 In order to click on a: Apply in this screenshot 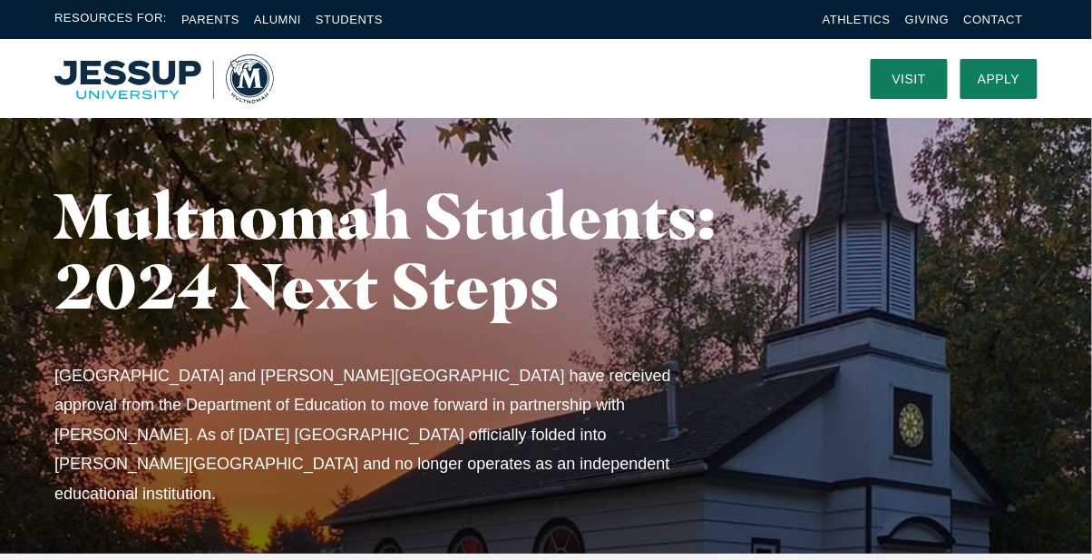, I will do `click(999, 79)`.